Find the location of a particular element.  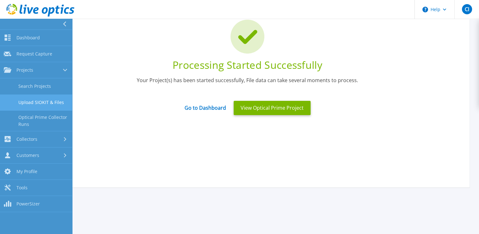

span: My Profile is located at coordinates (27, 171).